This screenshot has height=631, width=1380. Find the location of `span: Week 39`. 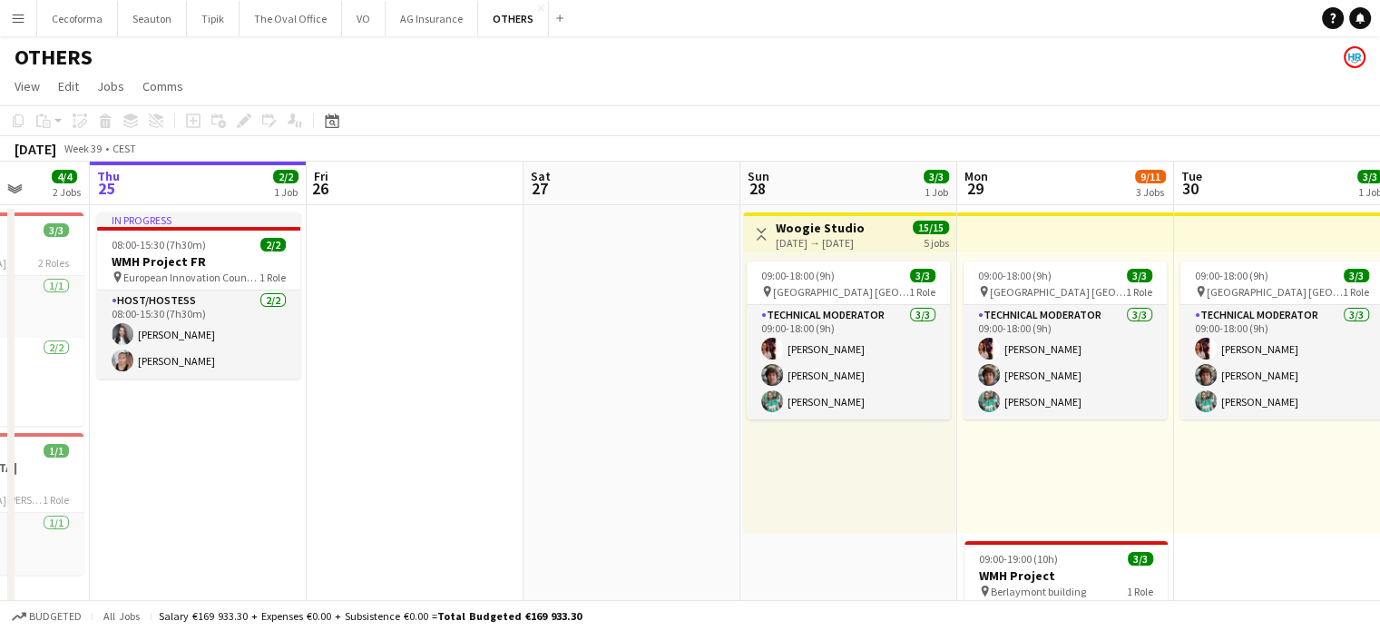

span: Week 39 is located at coordinates (83, 148).